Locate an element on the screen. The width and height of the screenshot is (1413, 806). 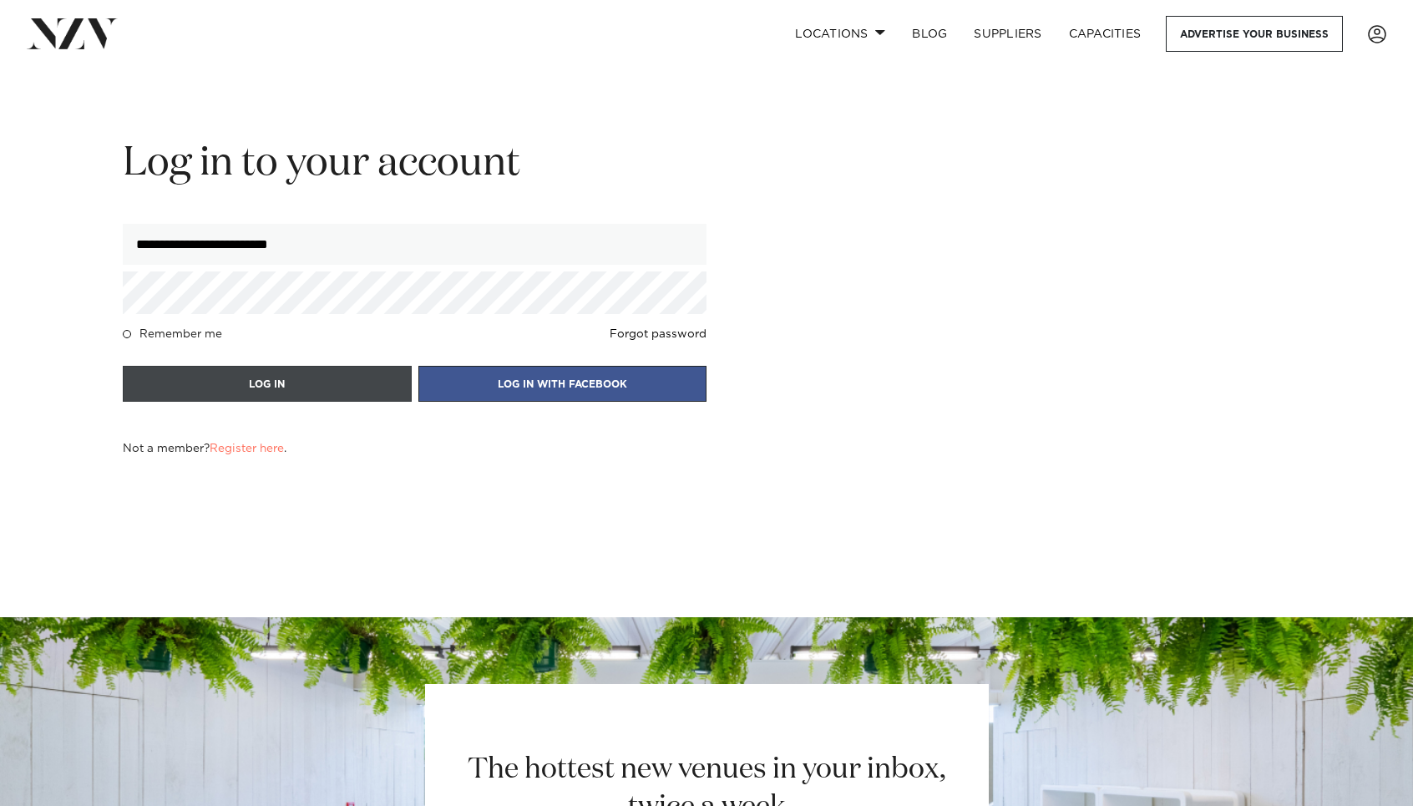
a: Advertise your business is located at coordinates (1254, 33).